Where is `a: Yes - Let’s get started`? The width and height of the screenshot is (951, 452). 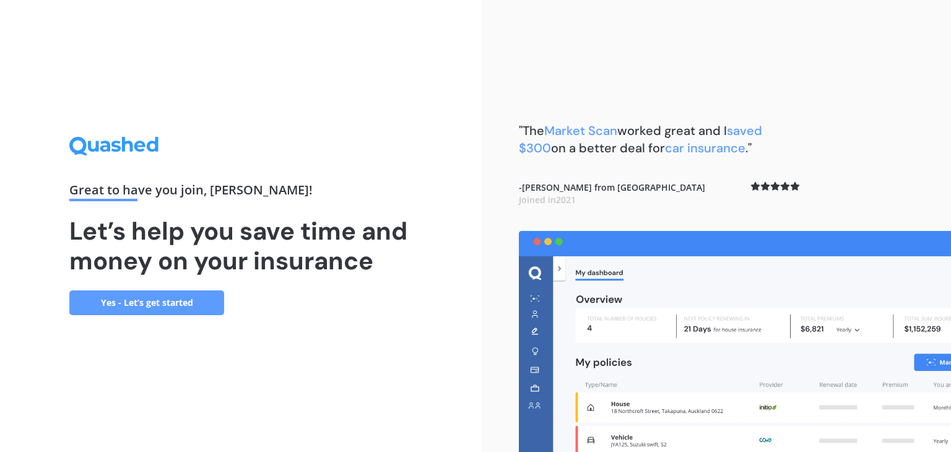
a: Yes - Let’s get started is located at coordinates (147, 303).